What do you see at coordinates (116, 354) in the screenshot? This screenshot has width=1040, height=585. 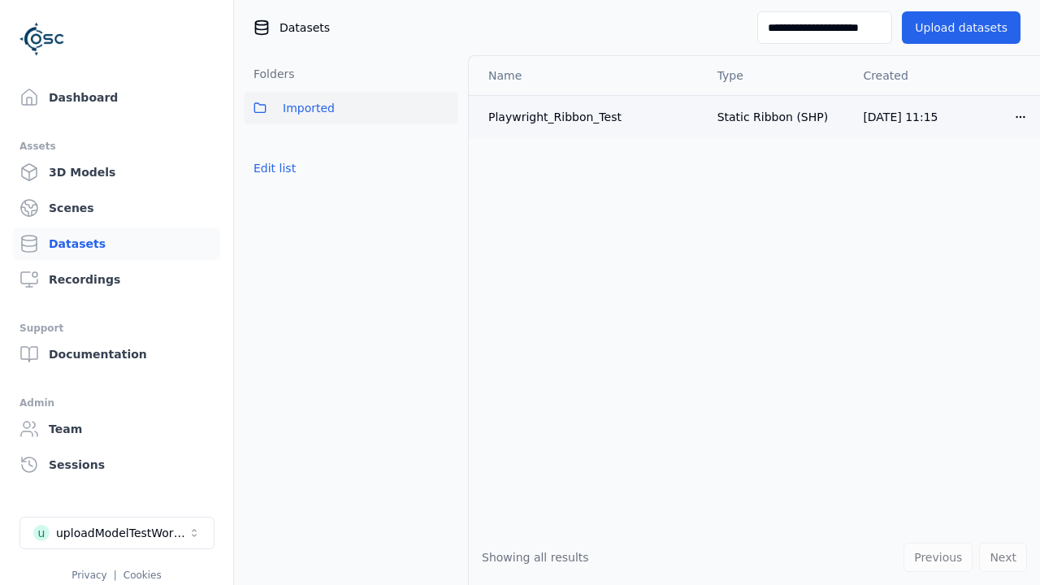 I see `a: Documentation` at bounding box center [116, 354].